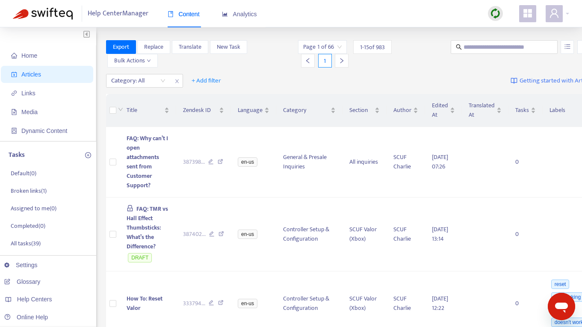 This screenshot has width=582, height=327. I want to click on span: lock, so click(130, 208).